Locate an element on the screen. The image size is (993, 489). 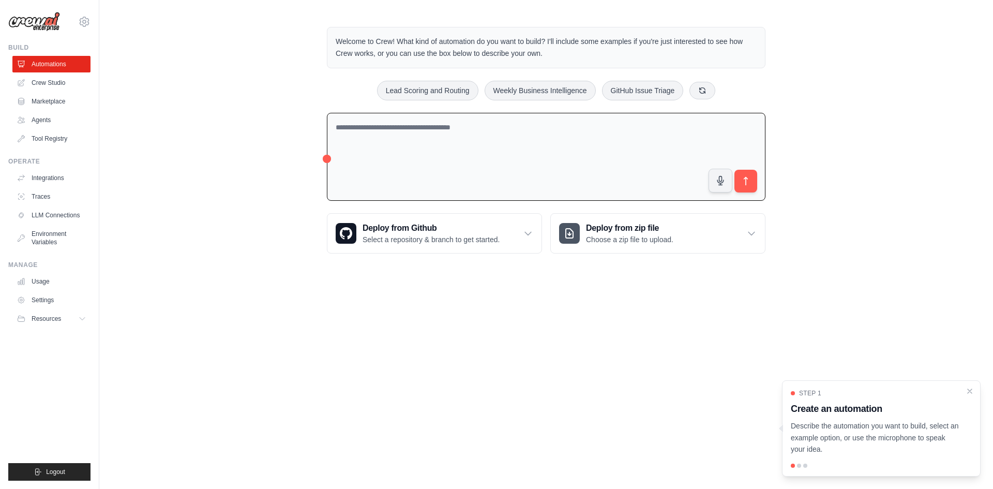
a: Automations is located at coordinates (51, 64).